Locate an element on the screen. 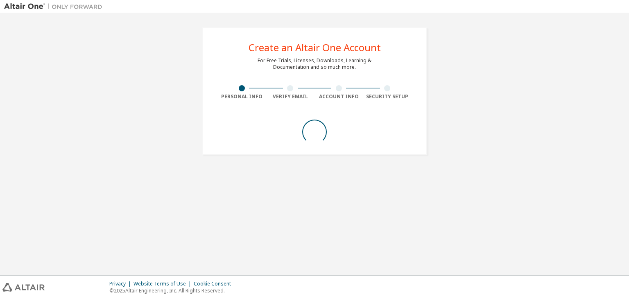 This screenshot has height=299, width=629. img: altair_logo.svg is located at coordinates (23, 287).